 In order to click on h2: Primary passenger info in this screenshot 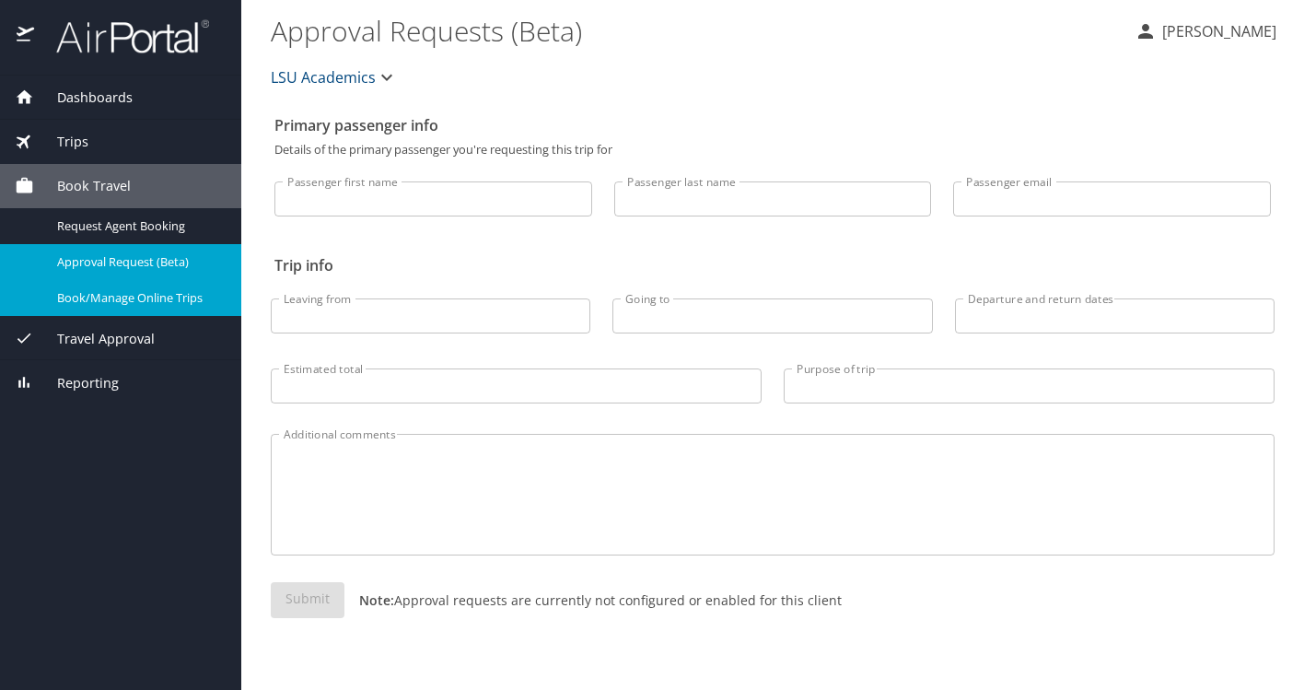, I will do `click(772, 125)`.